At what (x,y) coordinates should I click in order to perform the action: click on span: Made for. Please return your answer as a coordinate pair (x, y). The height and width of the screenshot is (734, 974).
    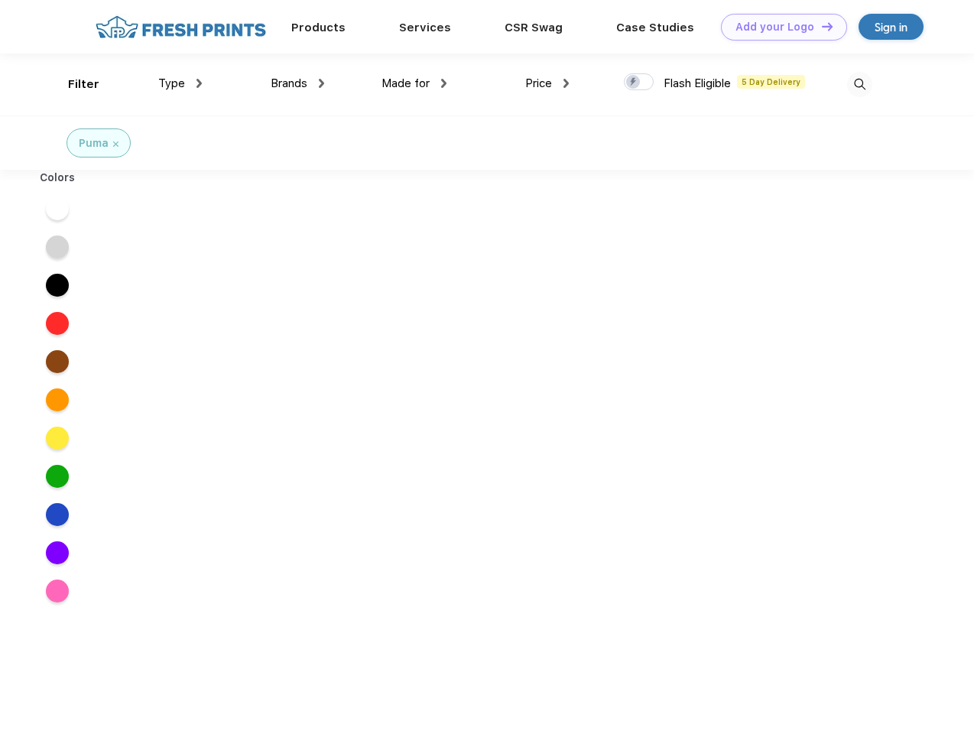
    Looking at the image, I should click on (405, 83).